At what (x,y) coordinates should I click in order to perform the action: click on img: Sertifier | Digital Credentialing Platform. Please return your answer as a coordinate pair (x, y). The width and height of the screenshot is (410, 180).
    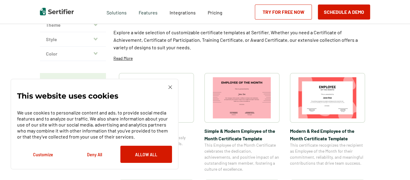
    Looking at the image, I should click on (57, 11).